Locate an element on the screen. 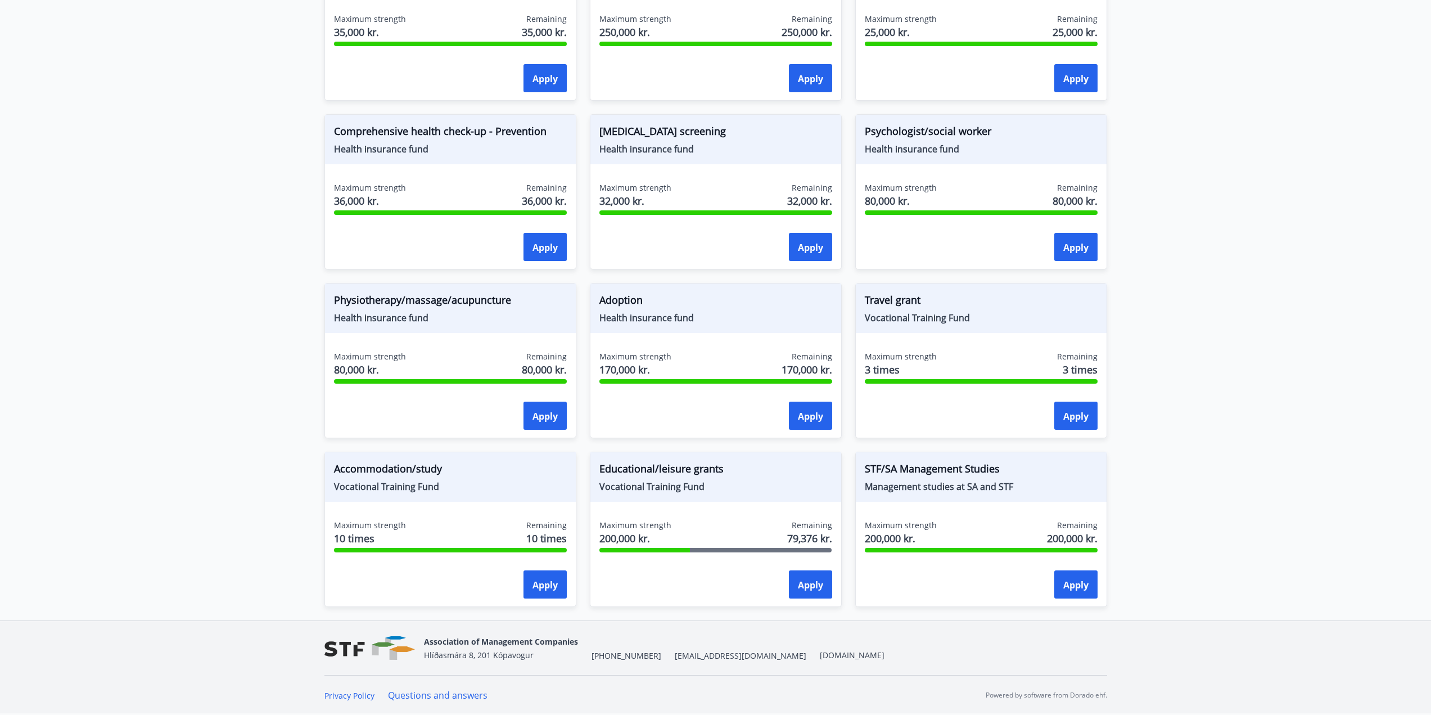 This screenshot has width=1431, height=715. font: STF/SA Management Studies is located at coordinates (932, 468).